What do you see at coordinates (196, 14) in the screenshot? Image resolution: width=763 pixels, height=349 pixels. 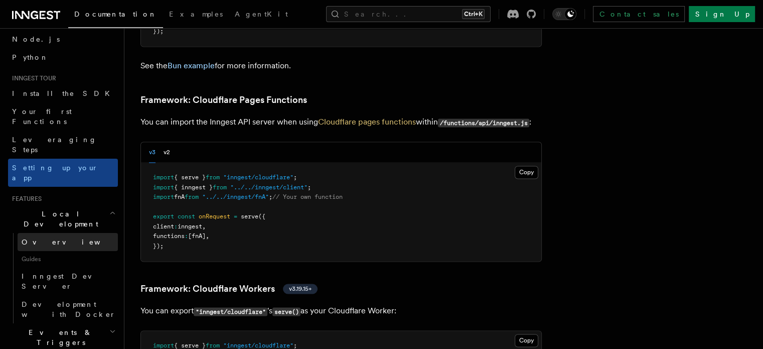 I see `span: Examples` at bounding box center [196, 14].